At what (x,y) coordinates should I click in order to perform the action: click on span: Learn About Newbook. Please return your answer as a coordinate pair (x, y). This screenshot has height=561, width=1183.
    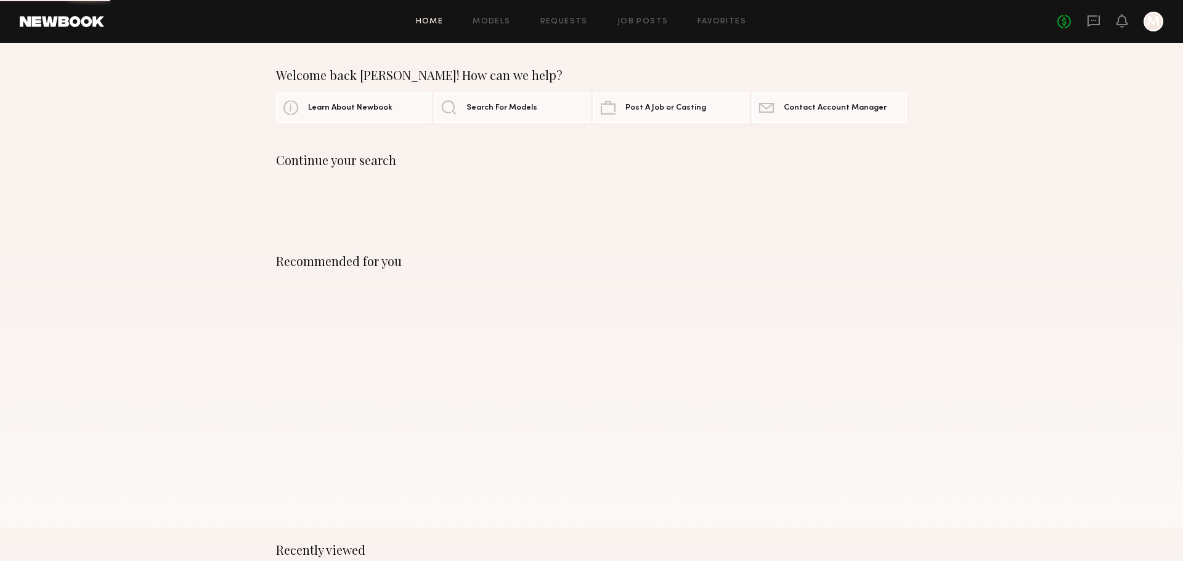
    Looking at the image, I should click on (350, 108).